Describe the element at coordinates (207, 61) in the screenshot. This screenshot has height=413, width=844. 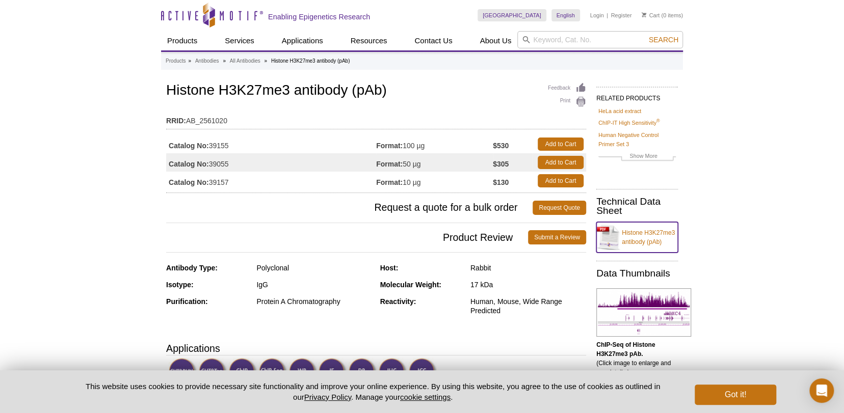
I see `a: Antibodies` at that location.